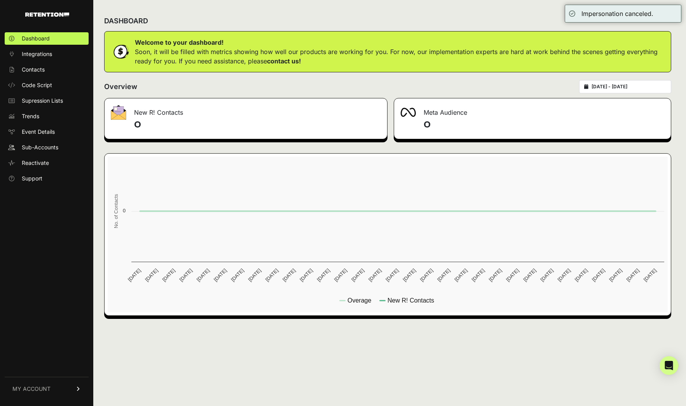  I want to click on h2: Overview, so click(121, 87).